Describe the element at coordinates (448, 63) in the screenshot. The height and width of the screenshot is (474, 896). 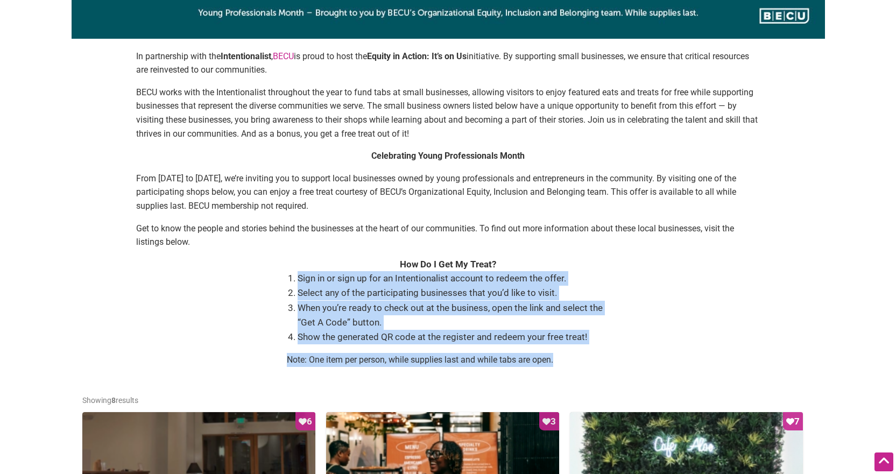
I see `p: In partnership with the , is proud to host the initiative. By supporting small businesses, we ens...` at that location.